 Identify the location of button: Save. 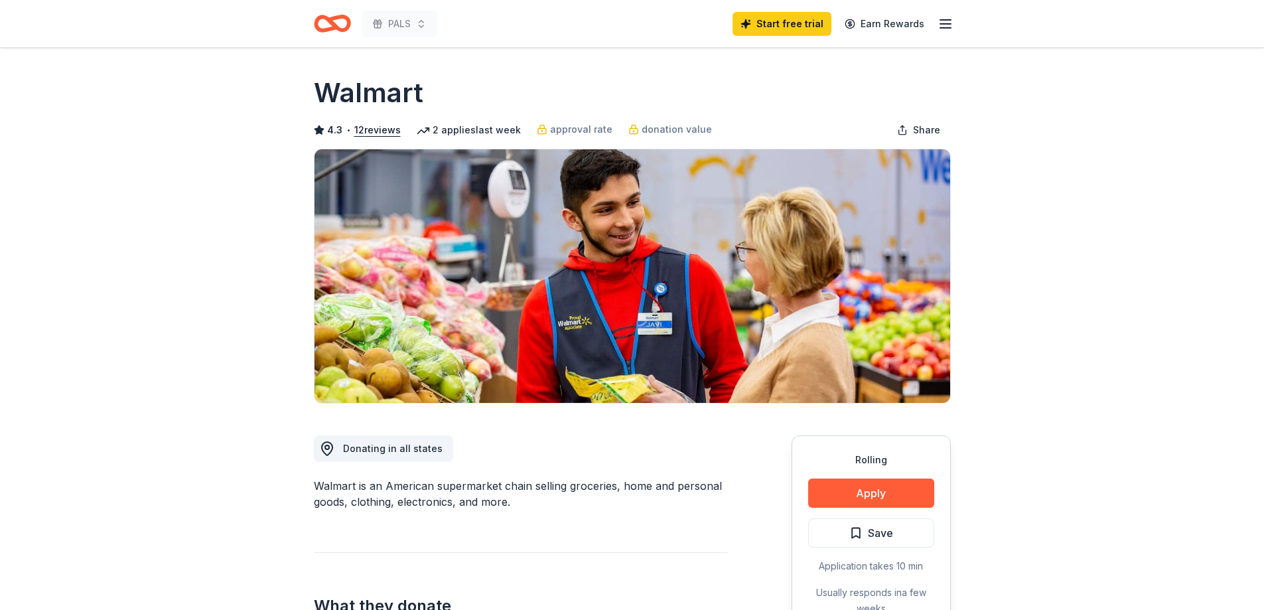
(871, 533).